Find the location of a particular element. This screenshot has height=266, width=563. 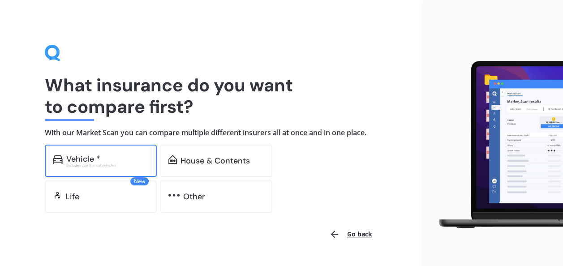

div: House & Contents is located at coordinates (215, 161).